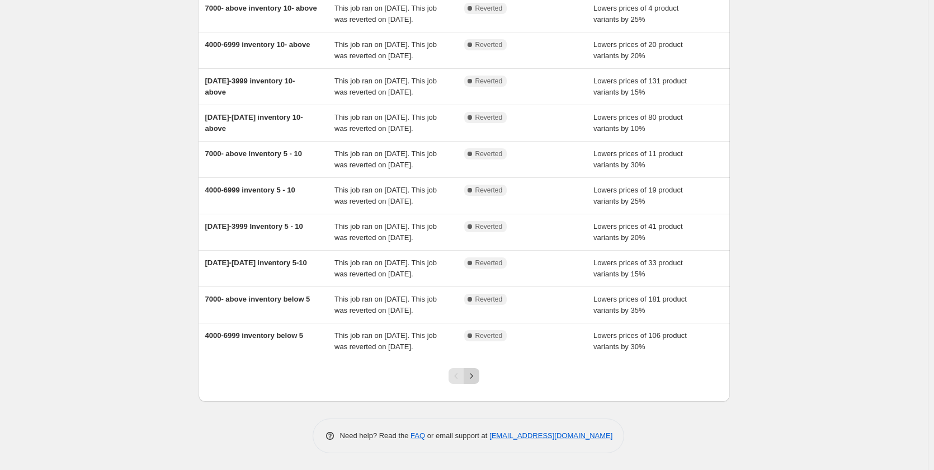 This screenshot has width=934, height=470. I want to click on span: Lowers prices of 181 product variants by 35%, so click(640, 304).